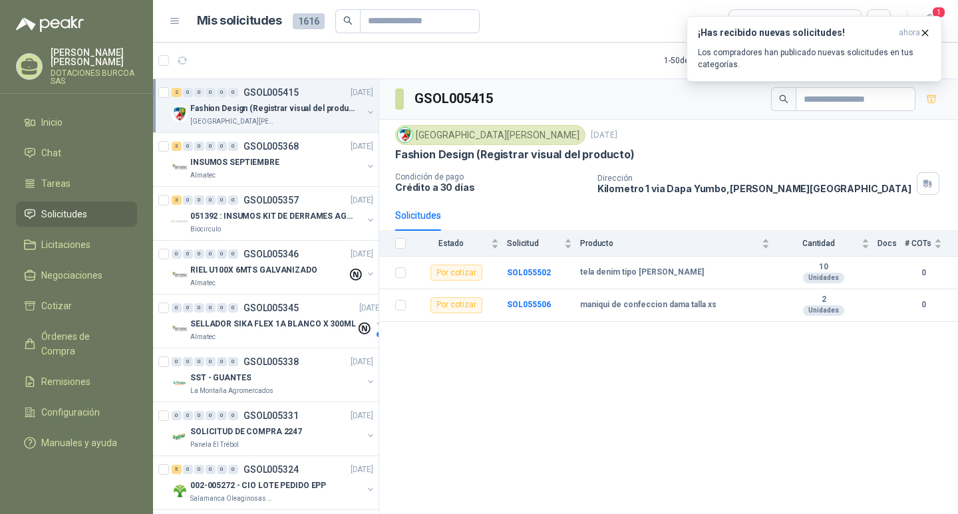 This screenshot has width=958, height=514. Describe the element at coordinates (931, 243) in the screenshot. I see `th: # COTs` at that location.